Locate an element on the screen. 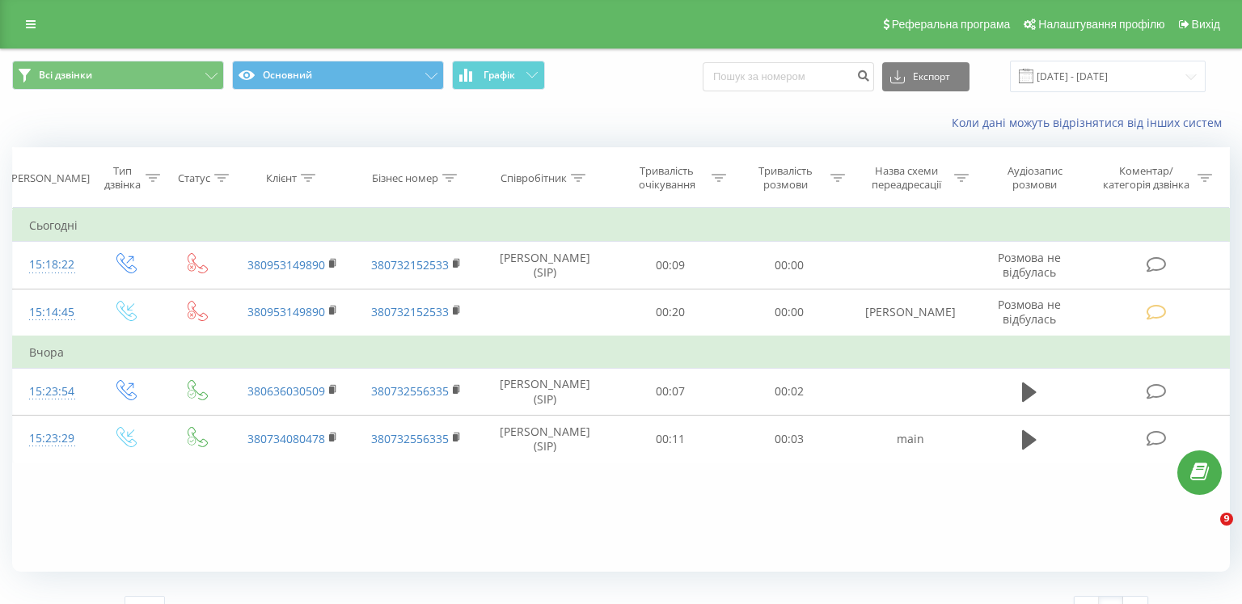 This screenshot has width=1242, height=604. div: Співробітник is located at coordinates (534, 178).